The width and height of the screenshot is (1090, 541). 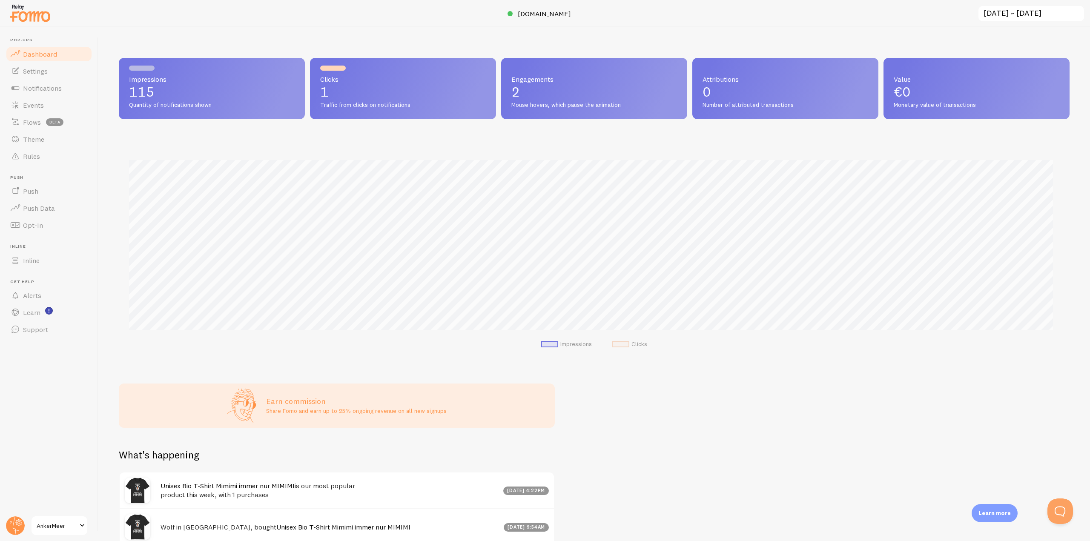 What do you see at coordinates (594, 79) in the screenshot?
I see `span: Engagements` at bounding box center [594, 79].